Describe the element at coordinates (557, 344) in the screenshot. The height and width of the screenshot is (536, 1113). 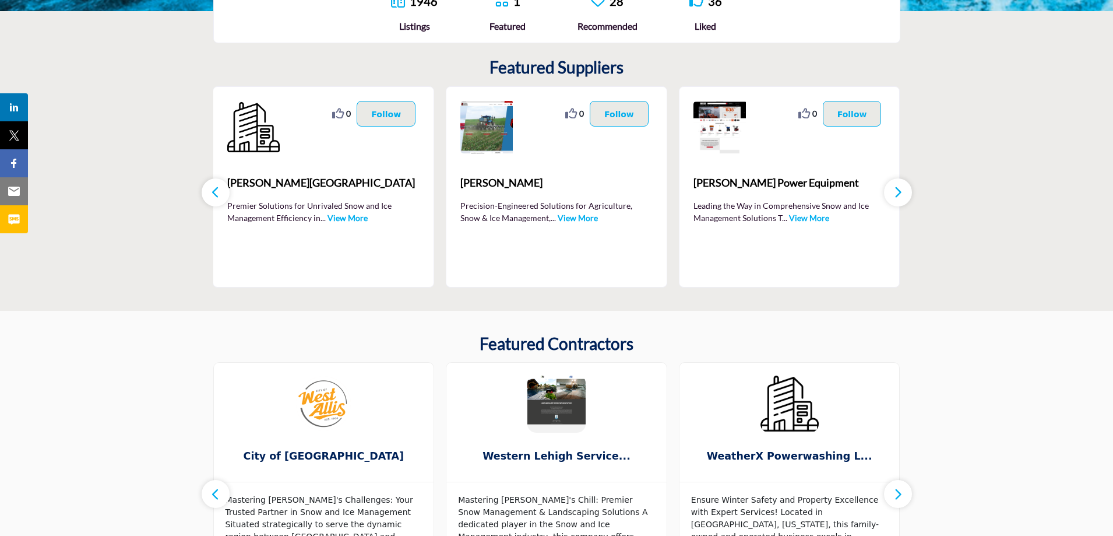
I see `h2: Featured Contractors` at that location.